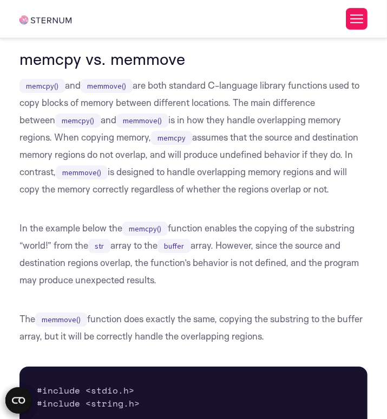 This screenshot has width=387, height=419. What do you see at coordinates (18, 401) in the screenshot?
I see `button: Open CMP widget` at bounding box center [18, 401].